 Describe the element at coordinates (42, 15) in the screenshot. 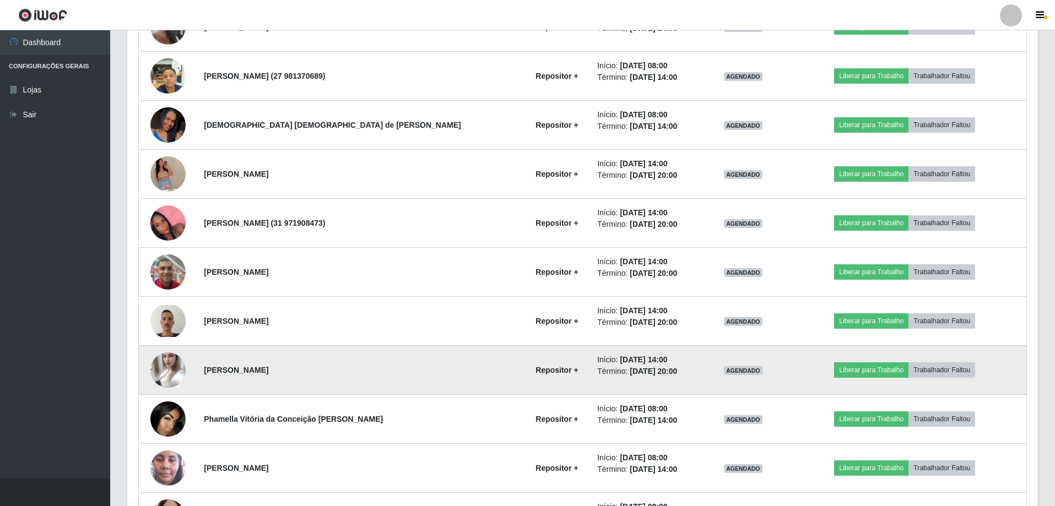

I see `img: CoreUI Logo` at that location.